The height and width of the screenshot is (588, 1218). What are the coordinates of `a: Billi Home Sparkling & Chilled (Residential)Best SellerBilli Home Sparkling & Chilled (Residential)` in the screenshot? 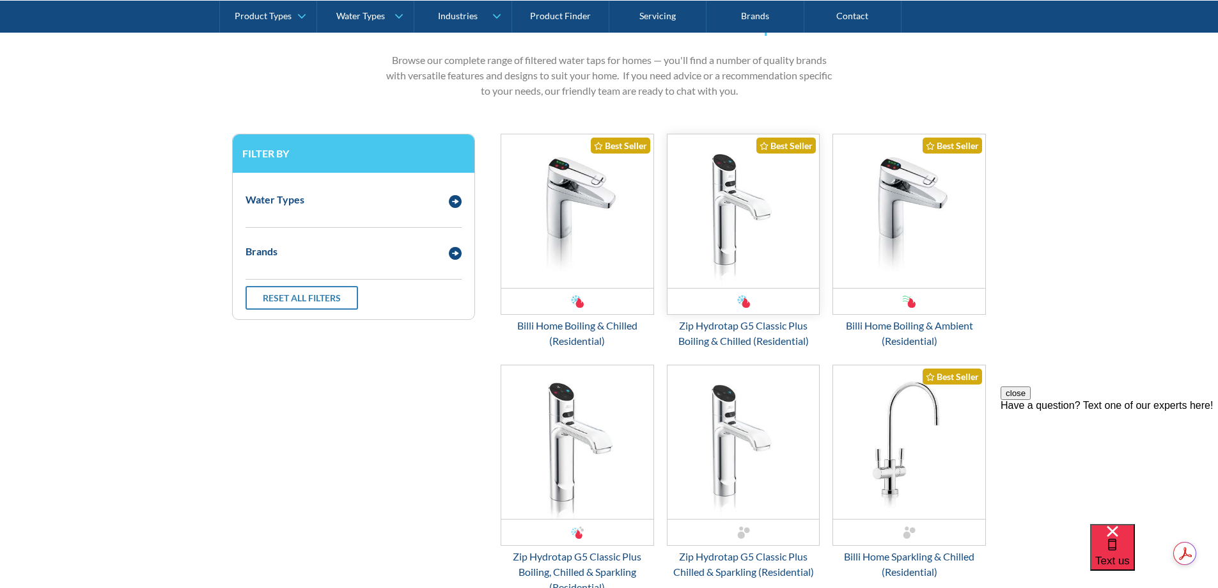 It's located at (909, 472).